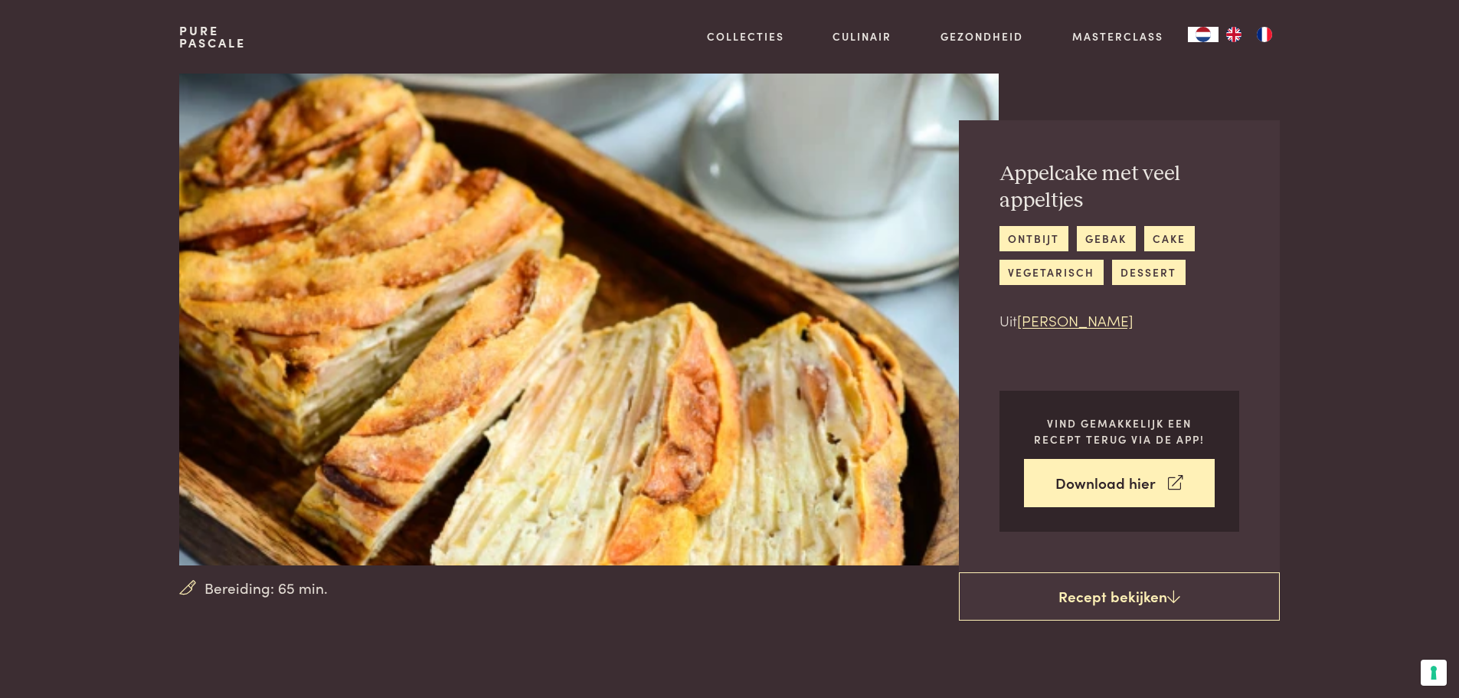 This screenshot has height=698, width=1459. What do you see at coordinates (1034, 238) in the screenshot?
I see `a: ontbijt` at bounding box center [1034, 238].